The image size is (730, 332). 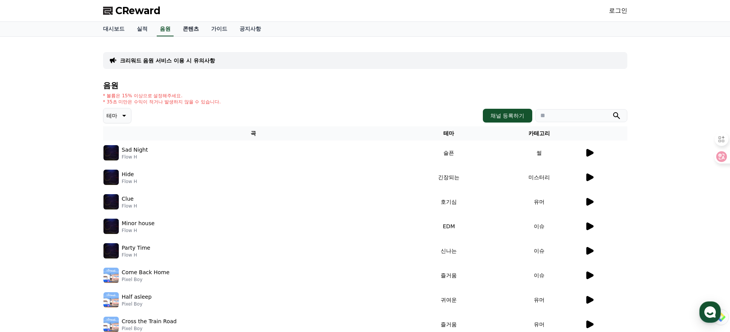 I want to click on a: 로그인, so click(x=618, y=11).